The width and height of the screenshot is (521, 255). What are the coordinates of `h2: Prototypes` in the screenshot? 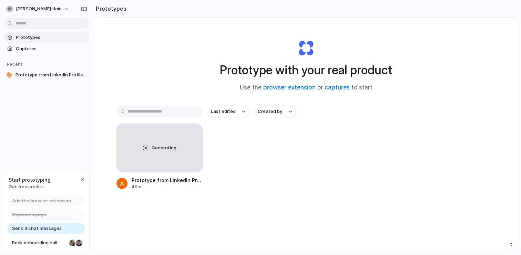 It's located at (110, 9).